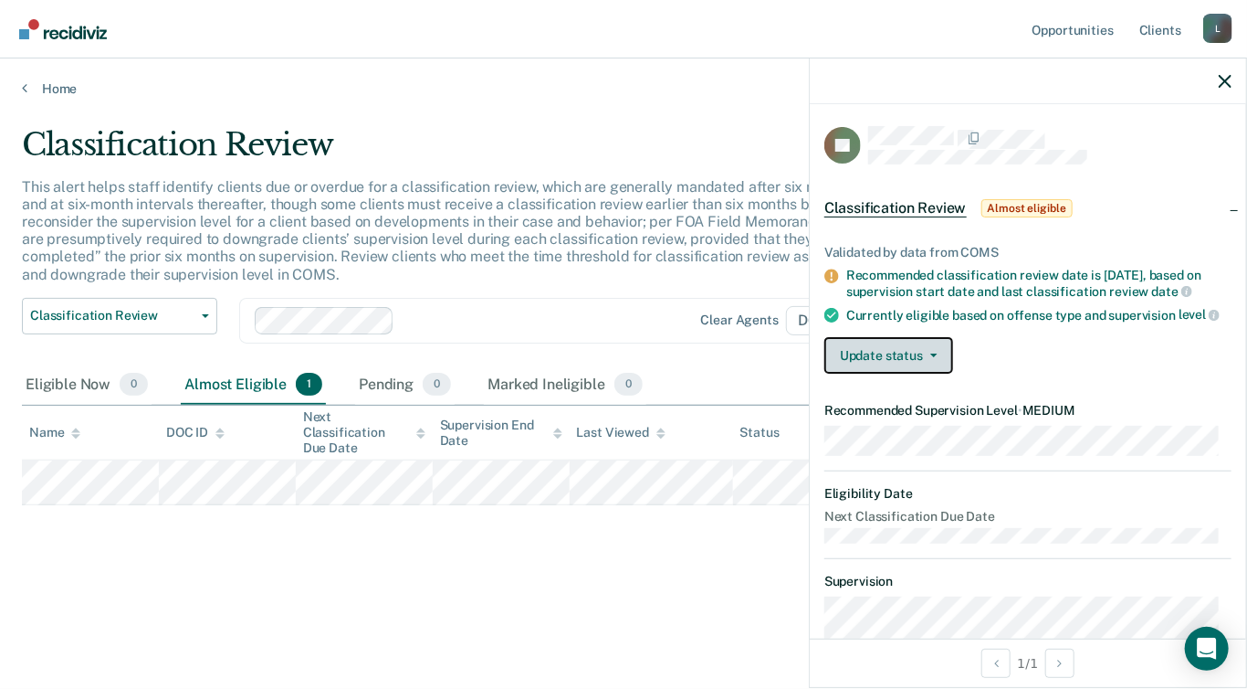  I want to click on div: Open Intercom Messenger, so click(1207, 648).